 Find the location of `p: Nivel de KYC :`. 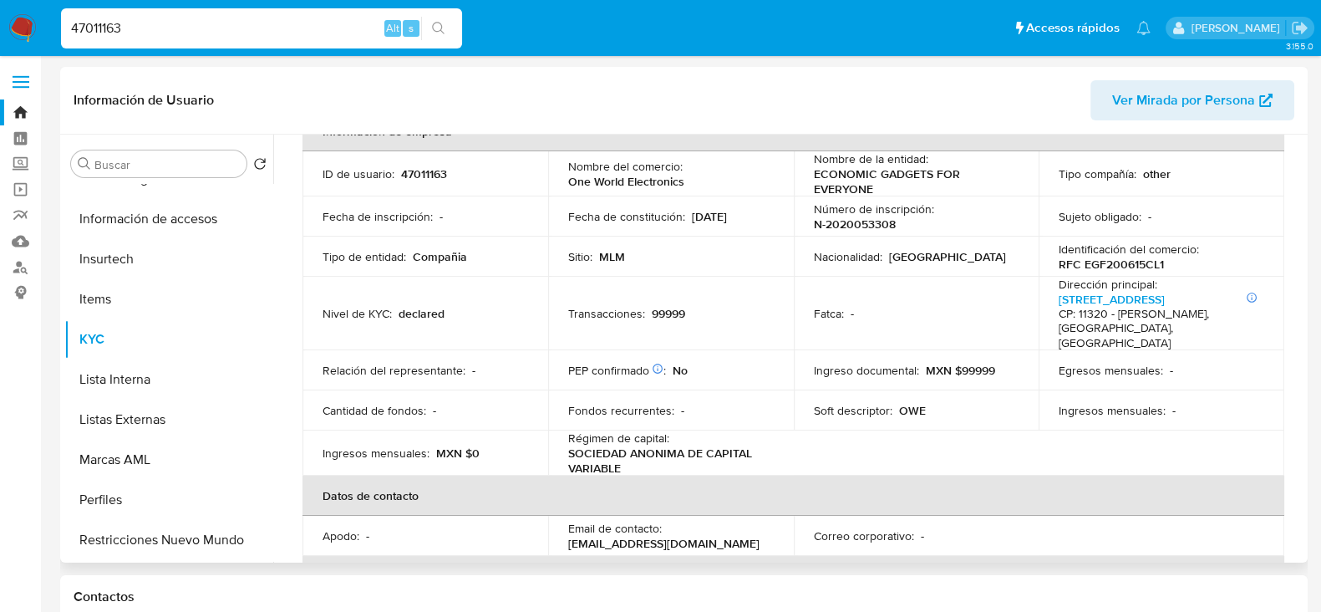

p: Nivel de KYC : is located at coordinates (357, 313).